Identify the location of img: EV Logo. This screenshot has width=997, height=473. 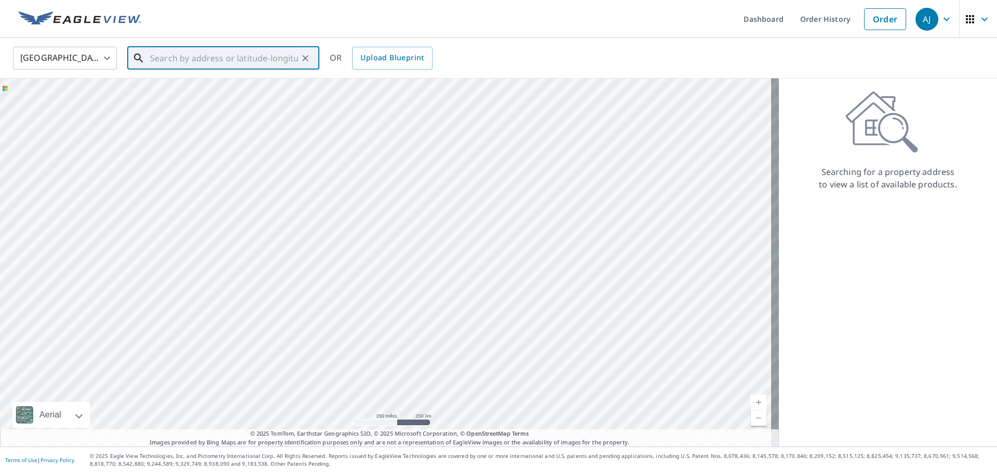
(80, 19).